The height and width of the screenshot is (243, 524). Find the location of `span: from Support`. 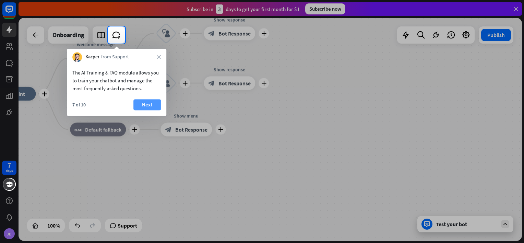

span: from Support is located at coordinates (115, 57).